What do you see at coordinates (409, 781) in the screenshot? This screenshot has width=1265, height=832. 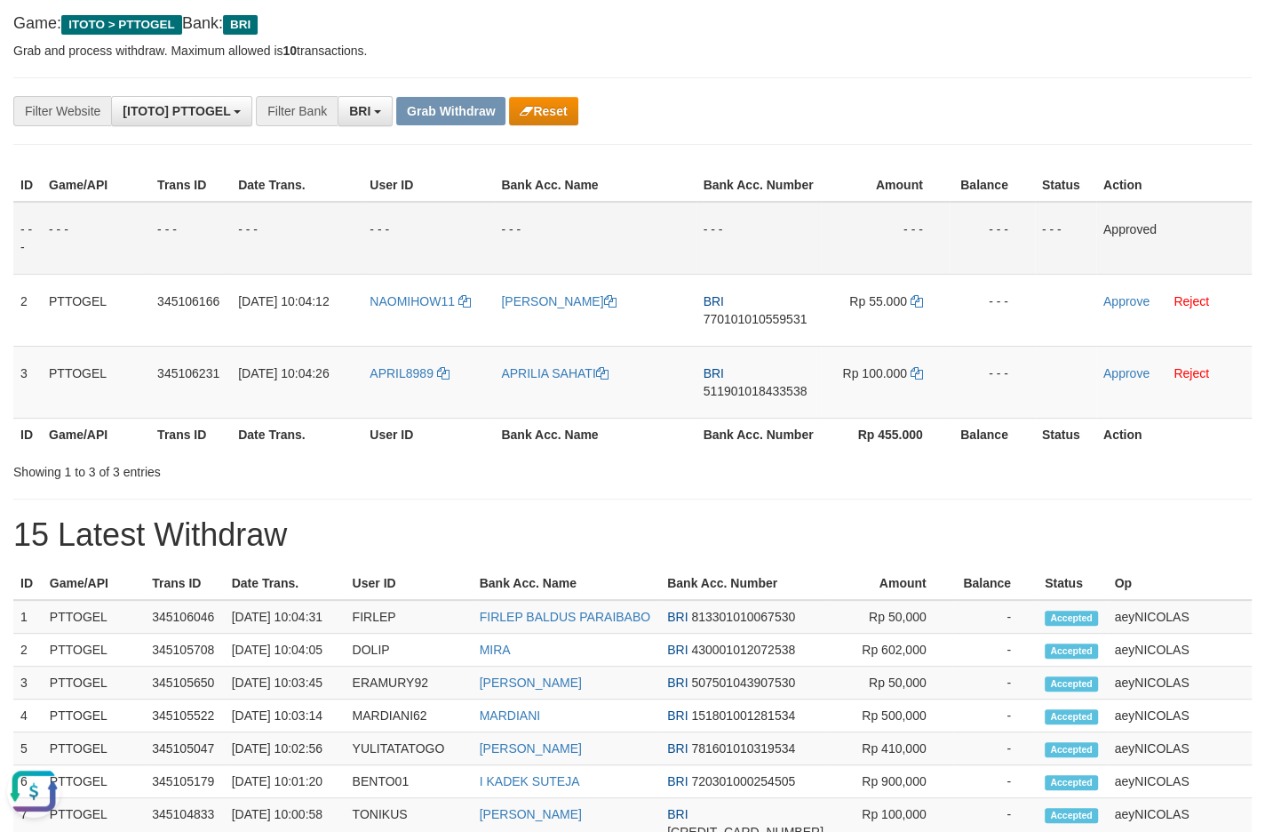 I see `td: BENTO01` at bounding box center [409, 781].